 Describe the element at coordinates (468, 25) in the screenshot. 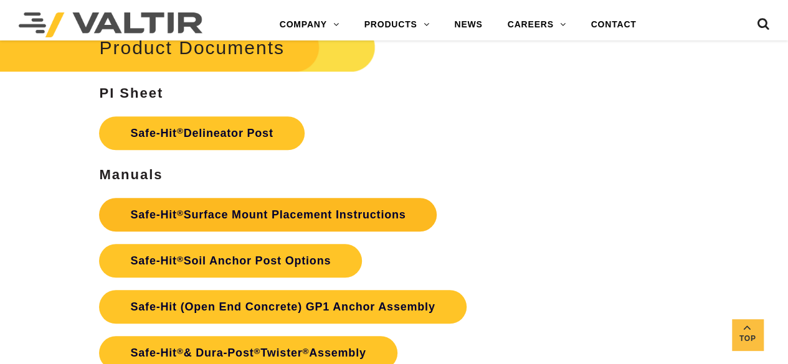

I see `a: NEWS` at that location.